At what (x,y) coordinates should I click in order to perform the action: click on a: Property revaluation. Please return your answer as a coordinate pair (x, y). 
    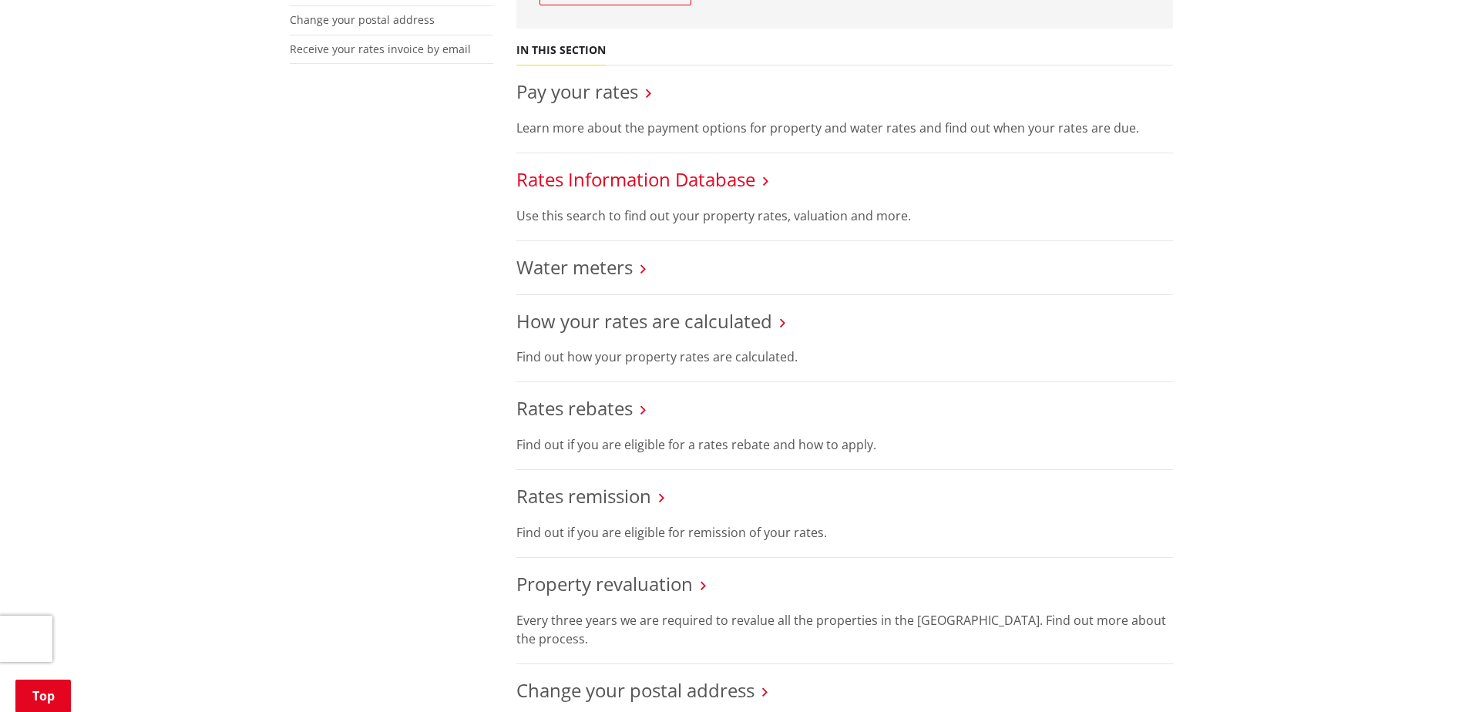
    Looking at the image, I should click on (604, 584).